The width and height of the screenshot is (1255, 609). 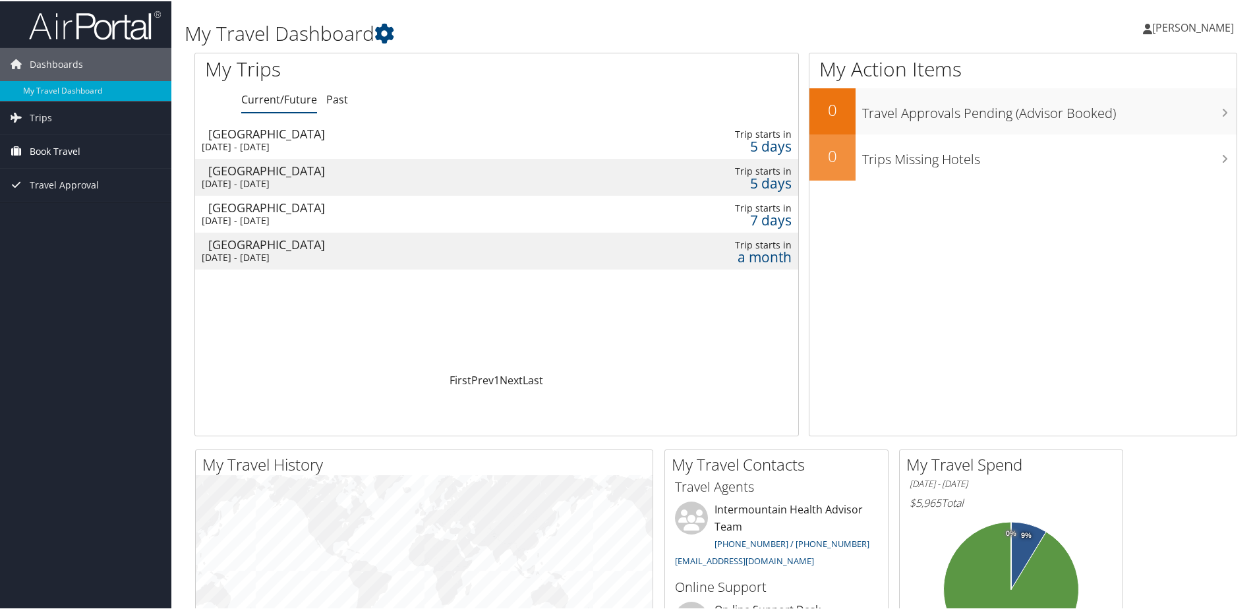 What do you see at coordinates (776, 586) in the screenshot?
I see `h3: Online Support` at bounding box center [776, 586].